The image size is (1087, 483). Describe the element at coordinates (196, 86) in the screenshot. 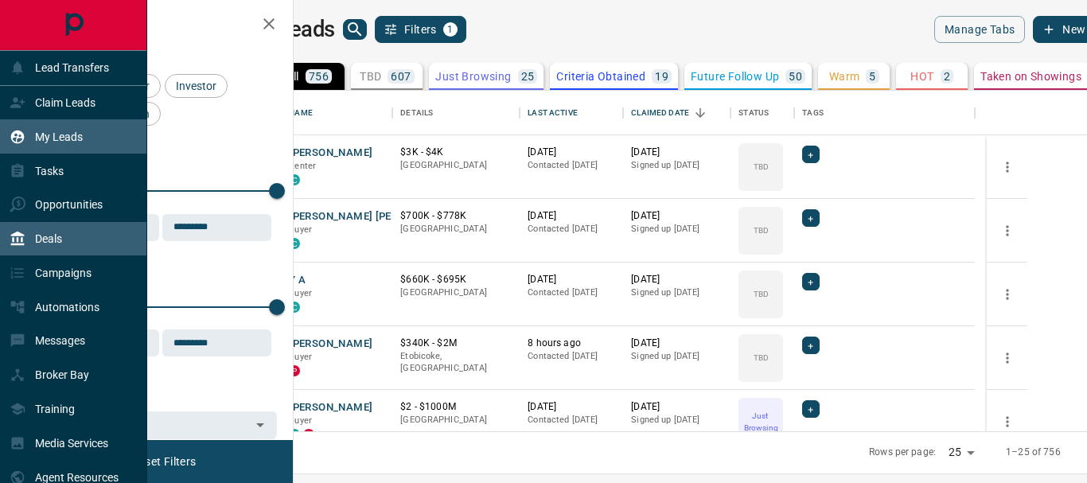

I see `span: Investor` at that location.